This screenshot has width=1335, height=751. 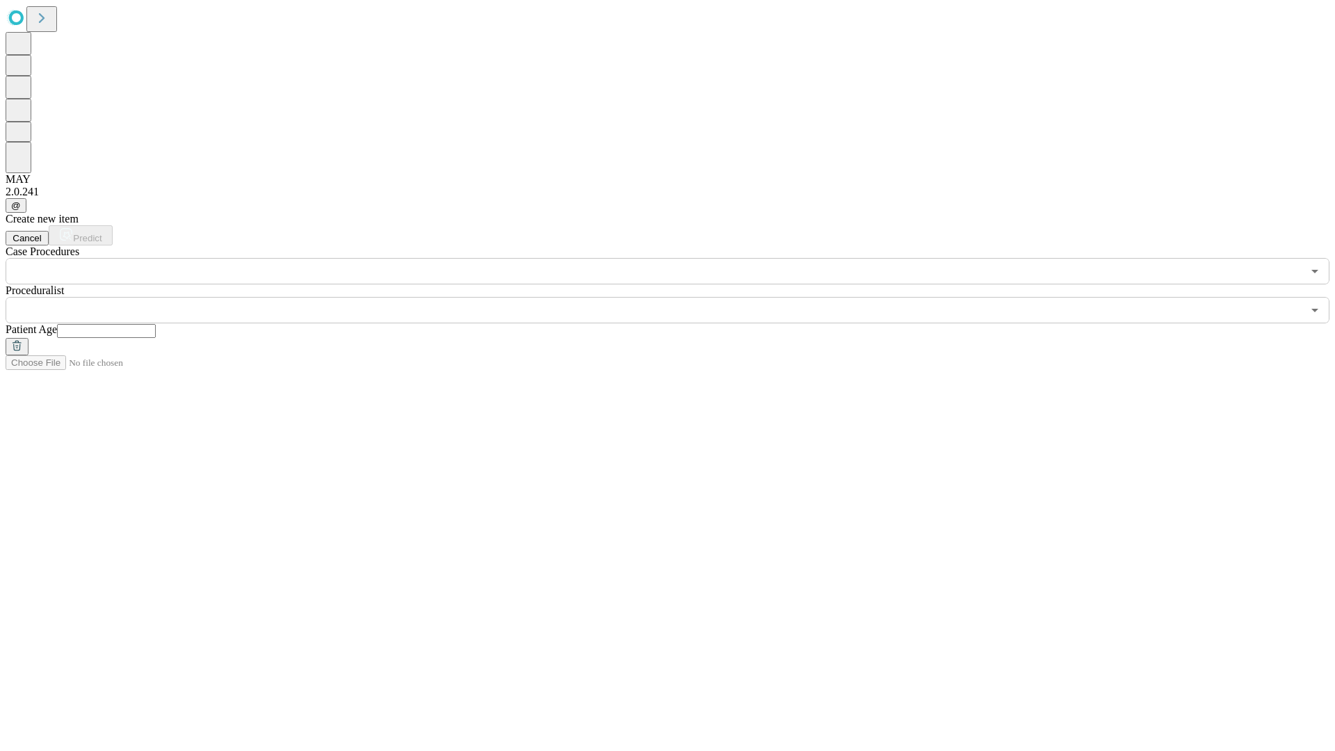 What do you see at coordinates (42, 218) in the screenshot?
I see `span: Create new item` at bounding box center [42, 218].